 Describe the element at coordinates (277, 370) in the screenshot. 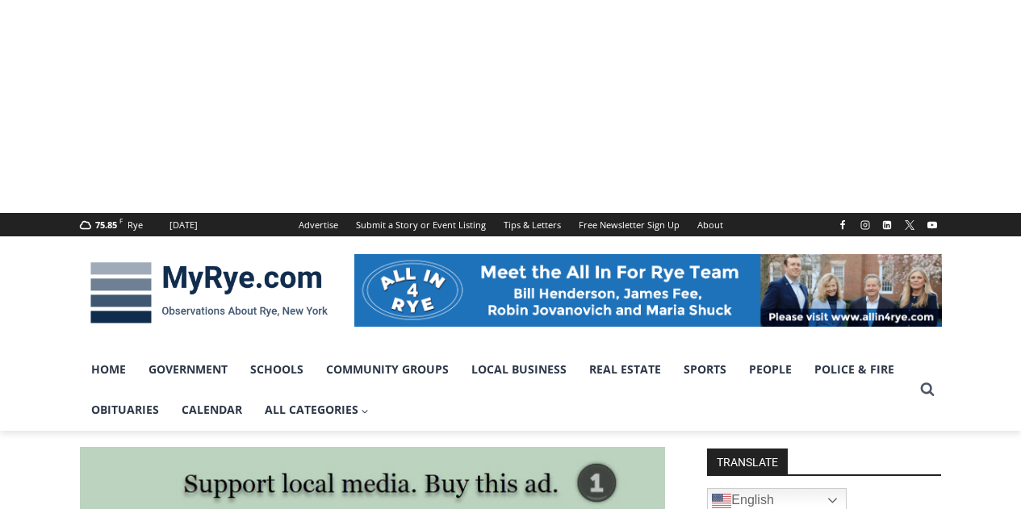

I see `a: Schools` at that location.